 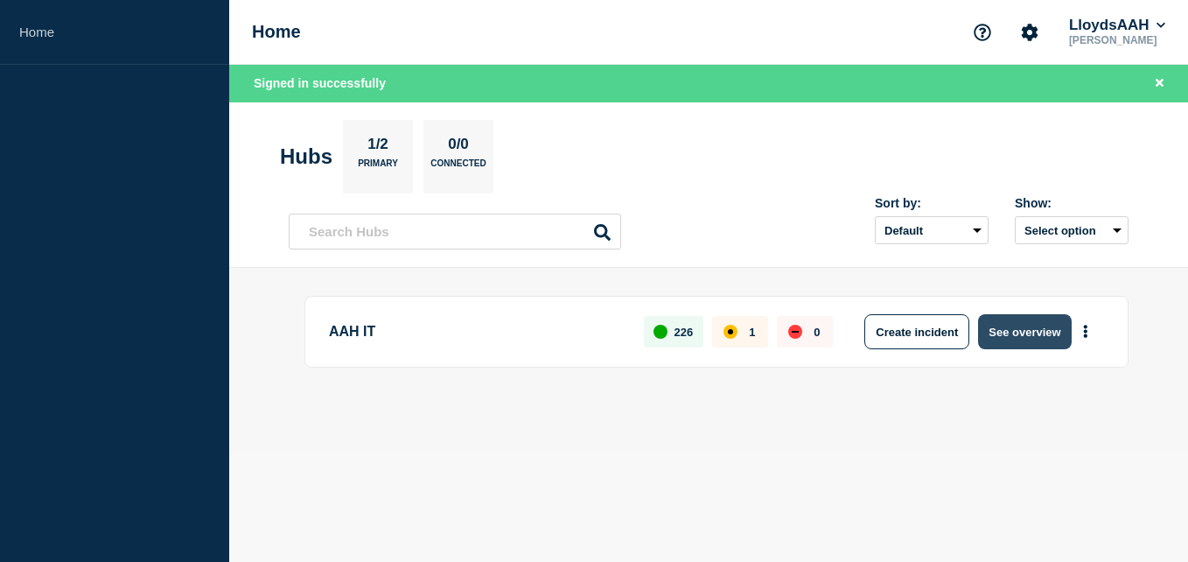 I want to click on button: Select option, so click(x=1072, y=230).